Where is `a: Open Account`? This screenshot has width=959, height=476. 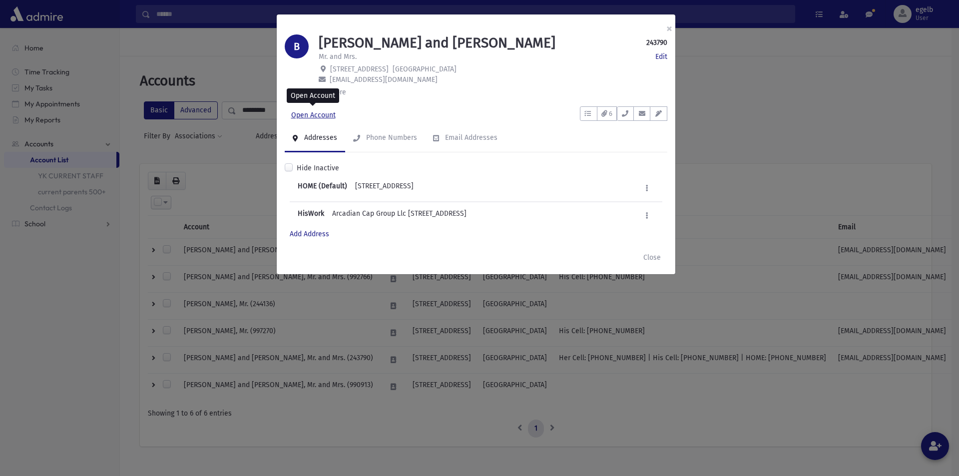 a: Open Account is located at coordinates (313, 115).